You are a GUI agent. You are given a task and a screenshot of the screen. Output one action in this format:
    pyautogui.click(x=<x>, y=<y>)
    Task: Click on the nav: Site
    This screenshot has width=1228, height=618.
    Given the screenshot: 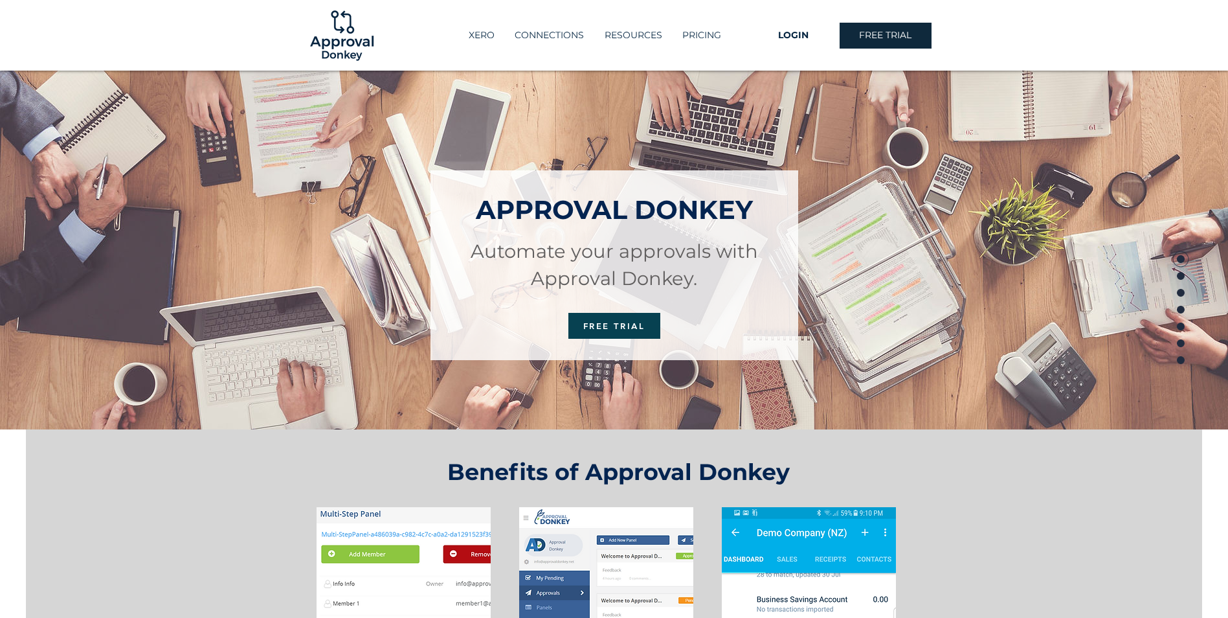 What is the action you would take?
    pyautogui.click(x=595, y=35)
    